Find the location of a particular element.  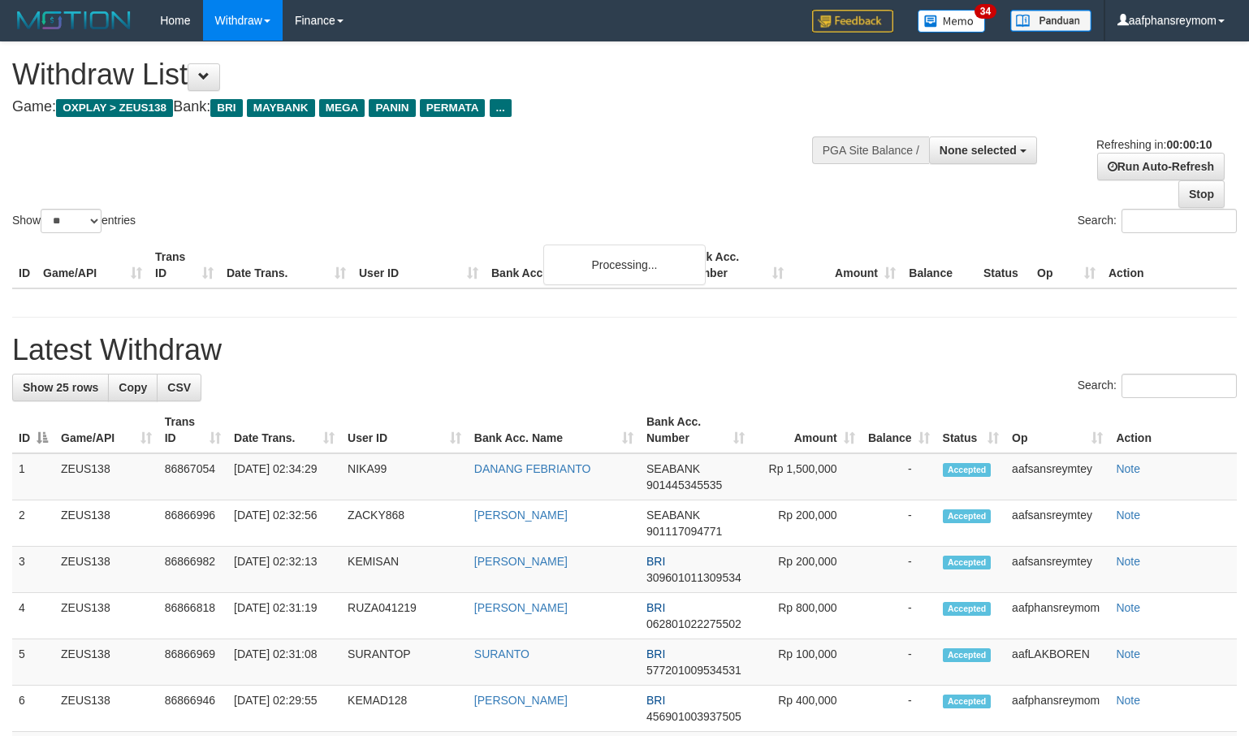

th: Amount: activate to sort column ascending is located at coordinates (806, 429).